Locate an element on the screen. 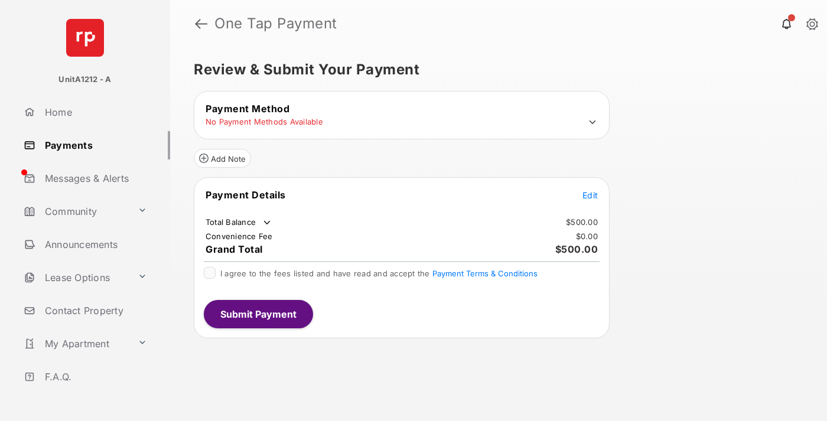 The height and width of the screenshot is (421, 827). a: Lease Options is located at coordinates (76, 278).